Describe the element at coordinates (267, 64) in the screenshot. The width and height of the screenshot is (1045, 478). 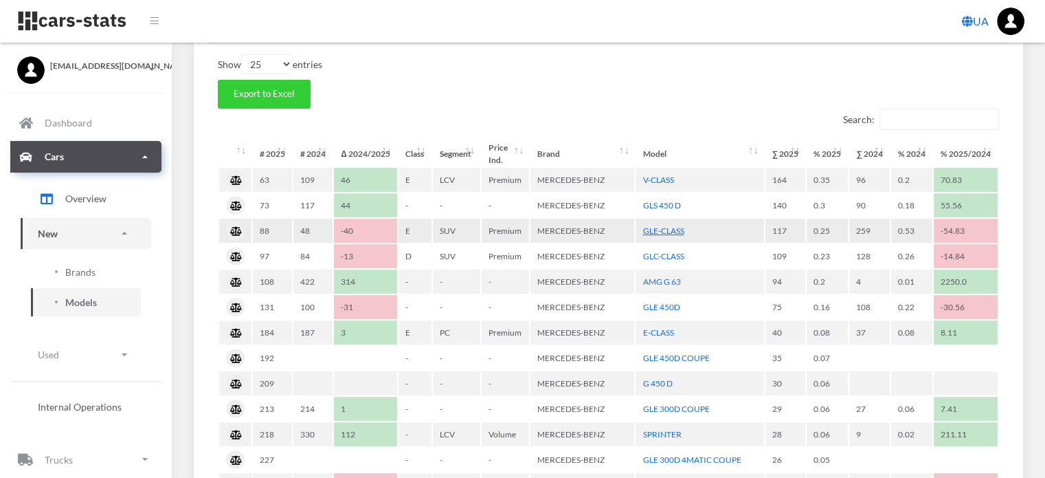
I see `select: Showentries` at that location.